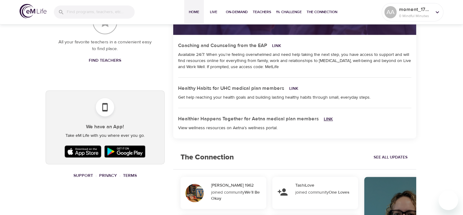  I want to click on a: See All Updates, so click(390, 158).